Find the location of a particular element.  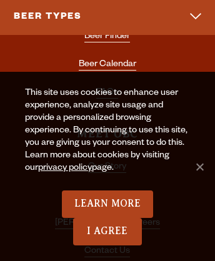

span: No is located at coordinates (199, 167).